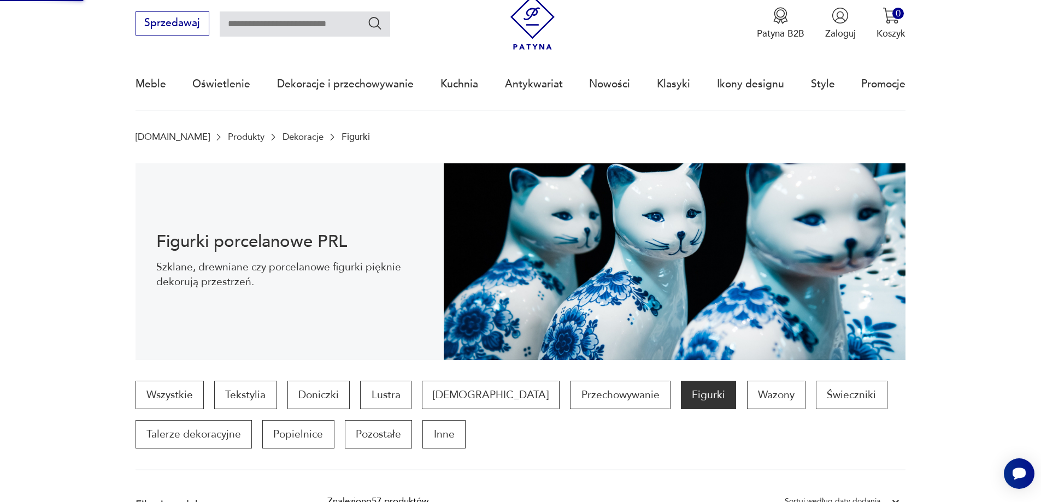  I want to click on p: Przechowywanie, so click(620, 395).